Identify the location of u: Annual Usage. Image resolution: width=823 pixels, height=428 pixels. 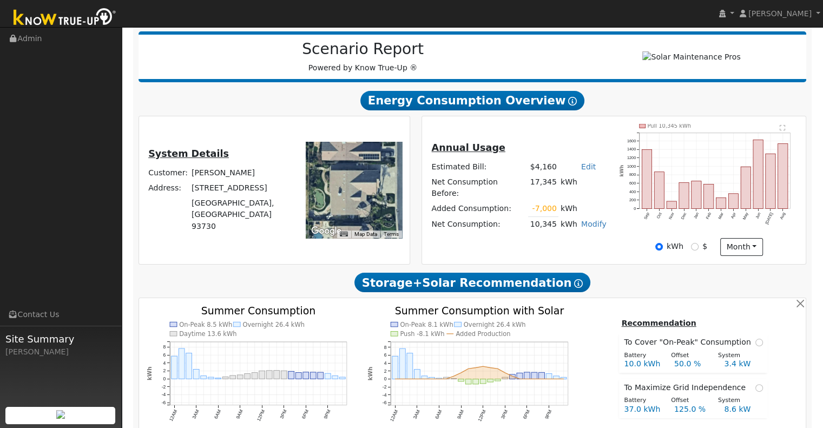
(468, 148).